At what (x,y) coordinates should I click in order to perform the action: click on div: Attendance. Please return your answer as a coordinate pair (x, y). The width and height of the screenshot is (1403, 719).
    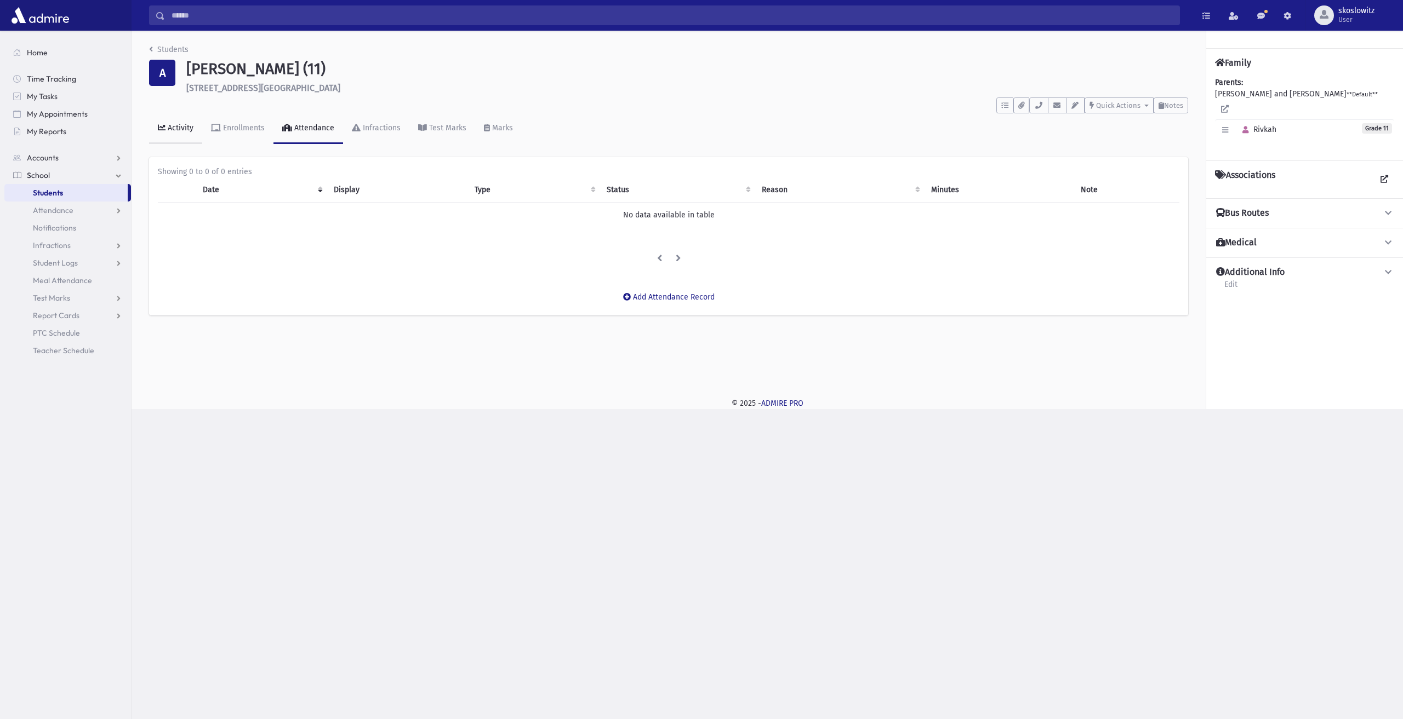
    Looking at the image, I should click on (313, 128).